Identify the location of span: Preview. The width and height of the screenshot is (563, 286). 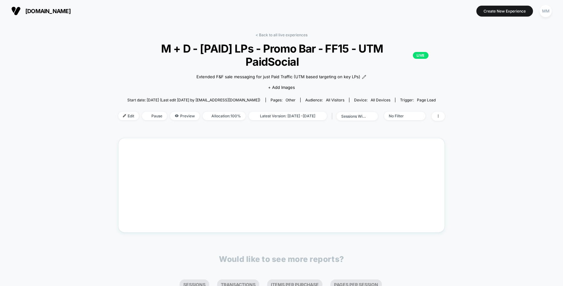
(185, 116).